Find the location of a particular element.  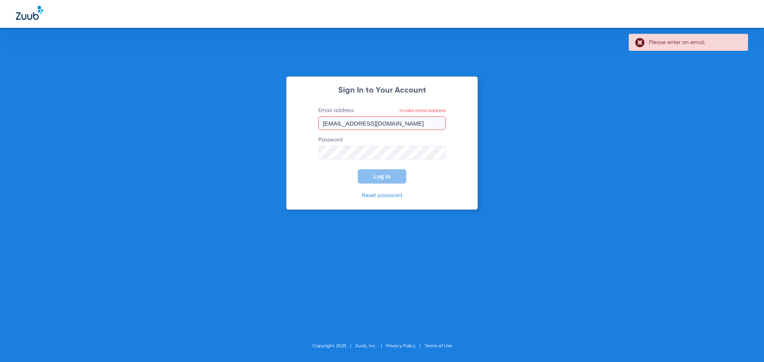

input: Password is located at coordinates (382, 153).